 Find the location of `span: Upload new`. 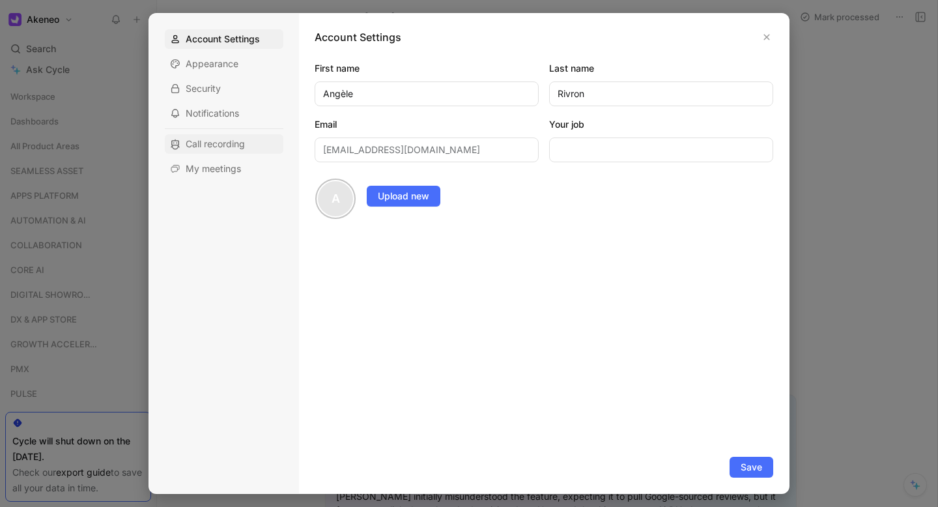

span: Upload new is located at coordinates (403, 196).